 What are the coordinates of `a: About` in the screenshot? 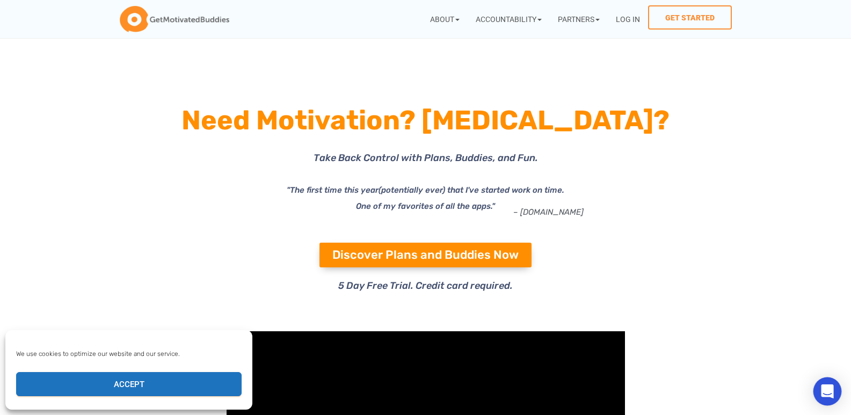 It's located at (445, 19).